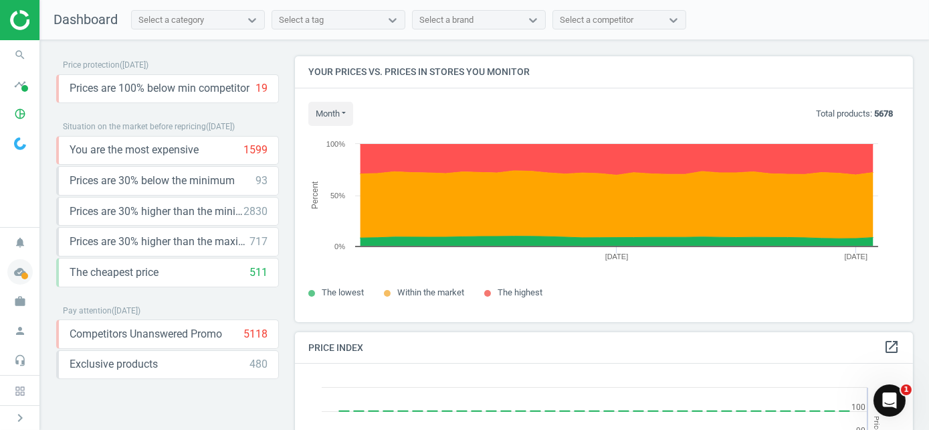 The image size is (929, 430). What do you see at coordinates (91, 65) in the screenshot?
I see `span: Price protection` at bounding box center [91, 65].